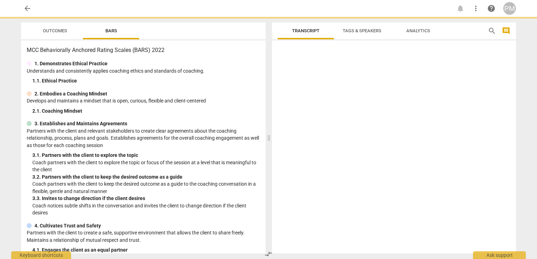 Image resolution: width=537 pixels, height=259 pixels. I want to click on div: 3. 2. Partners with the client to keep the desired outcome as a guide, so click(146, 177).